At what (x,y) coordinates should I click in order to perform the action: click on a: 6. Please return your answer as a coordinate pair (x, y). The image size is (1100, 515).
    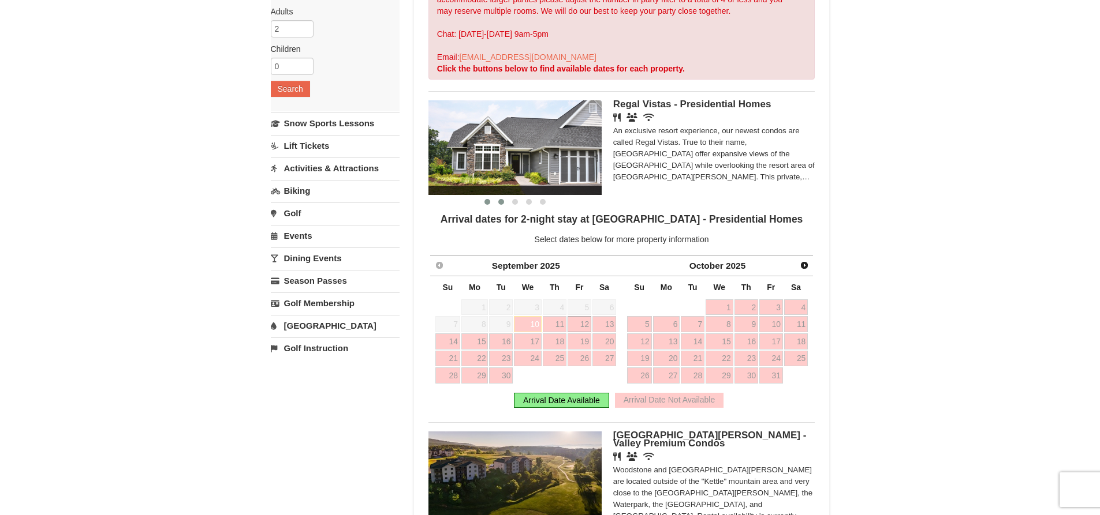
    Looking at the image, I should click on (666, 324).